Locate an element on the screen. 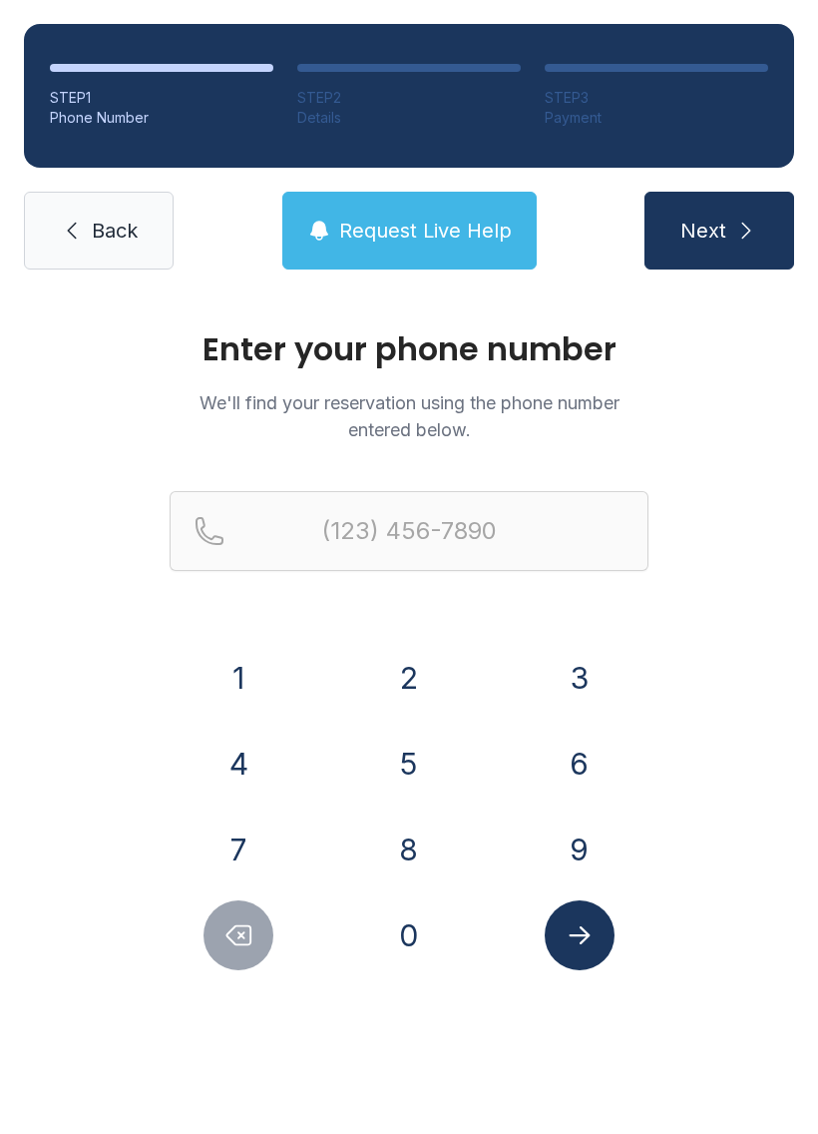  button: 1 is located at coordinates (239, 678).